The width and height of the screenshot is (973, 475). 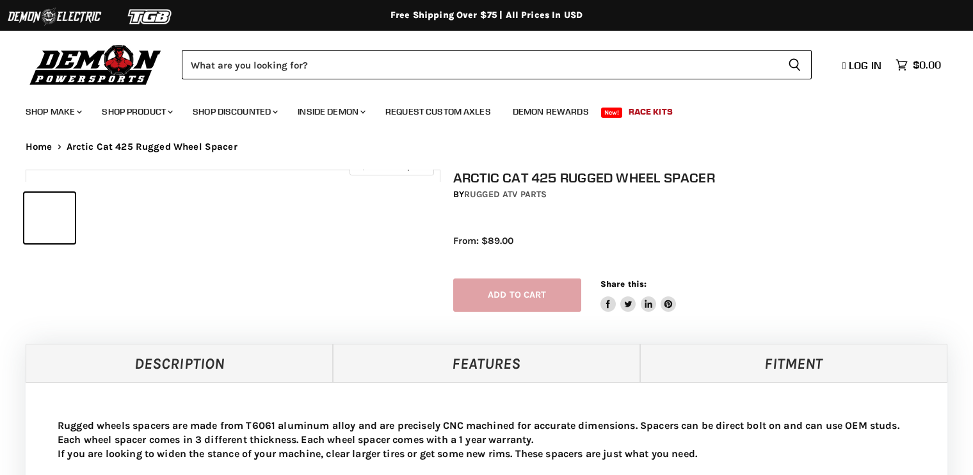 What do you see at coordinates (927, 65) in the screenshot?
I see `span: $0.00` at bounding box center [927, 65].